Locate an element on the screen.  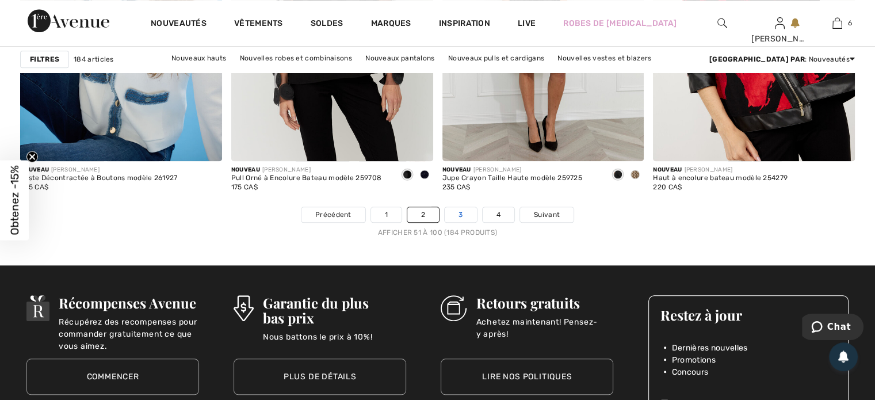
span: Dernières nouvelles is located at coordinates (710, 348).